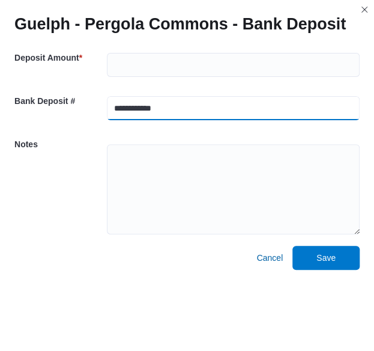 The width and height of the screenshot is (374, 351). I want to click on button: Cancel, so click(270, 258).